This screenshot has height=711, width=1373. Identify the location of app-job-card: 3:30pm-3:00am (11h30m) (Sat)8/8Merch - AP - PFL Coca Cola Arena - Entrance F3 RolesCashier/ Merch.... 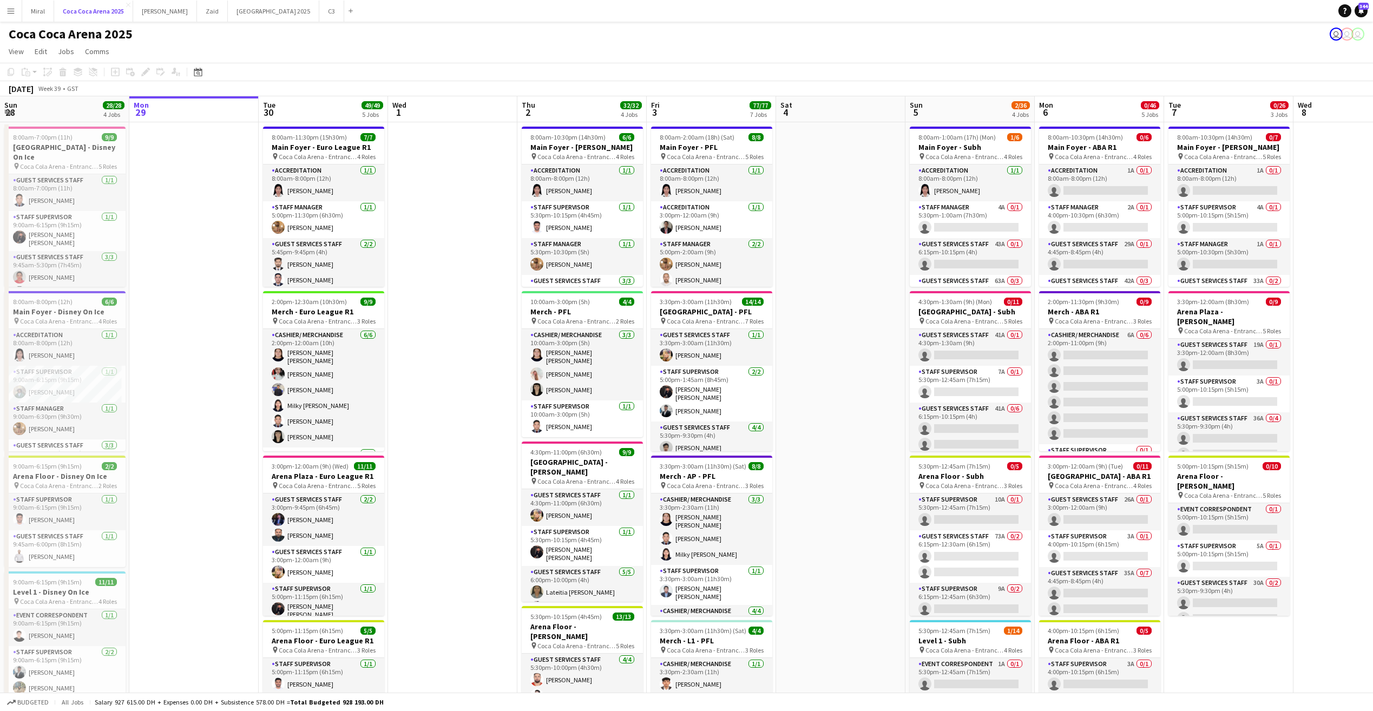
(712, 536).